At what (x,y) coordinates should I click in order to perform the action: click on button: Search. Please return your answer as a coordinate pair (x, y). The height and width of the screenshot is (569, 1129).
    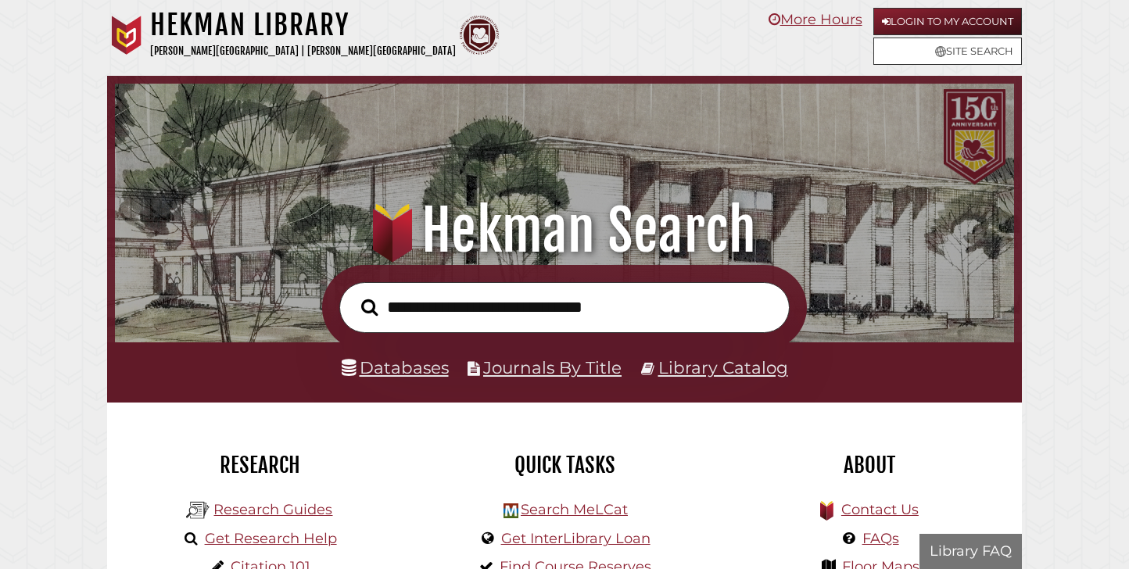
    Looking at the image, I should click on (369, 307).